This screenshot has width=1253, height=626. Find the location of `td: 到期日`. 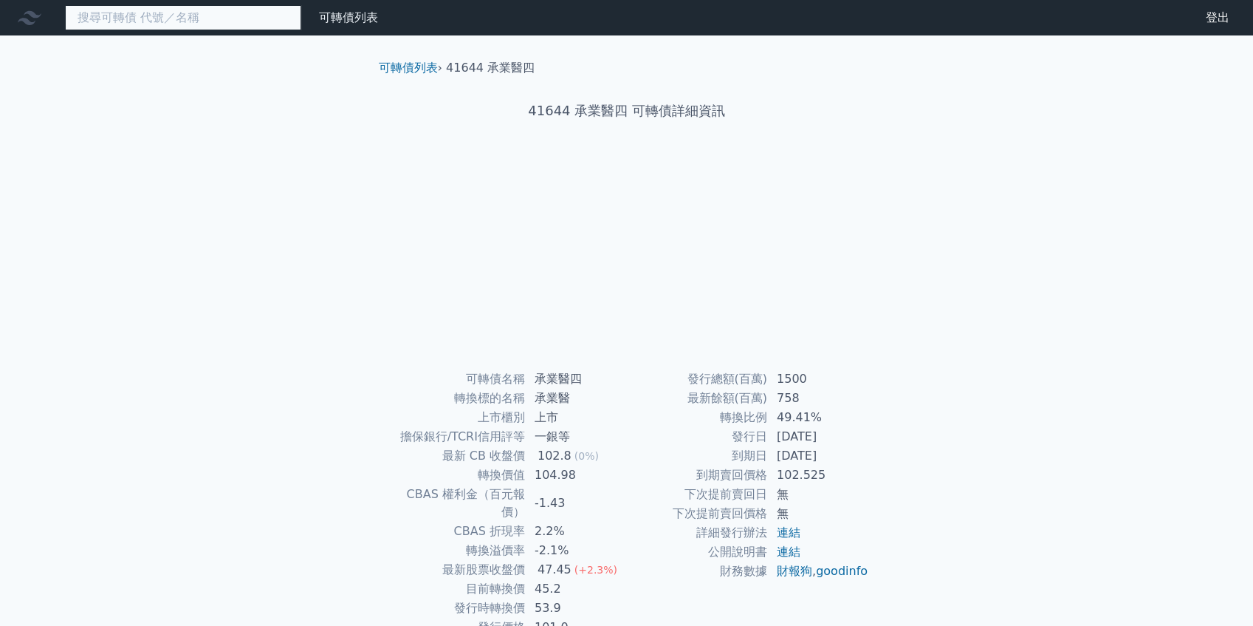

td: 到期日 is located at coordinates (697, 456).